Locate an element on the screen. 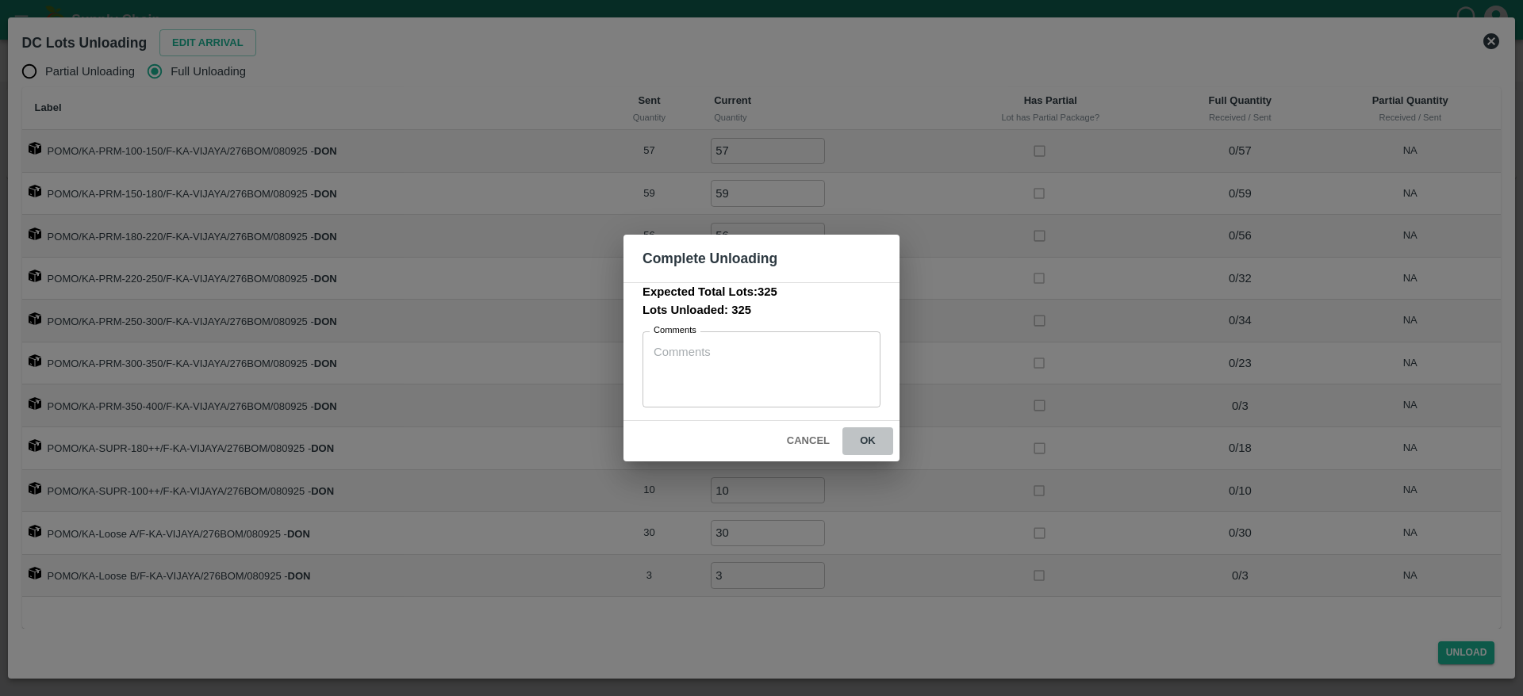 The height and width of the screenshot is (696, 1523). button: Cancel is located at coordinates (808, 441).